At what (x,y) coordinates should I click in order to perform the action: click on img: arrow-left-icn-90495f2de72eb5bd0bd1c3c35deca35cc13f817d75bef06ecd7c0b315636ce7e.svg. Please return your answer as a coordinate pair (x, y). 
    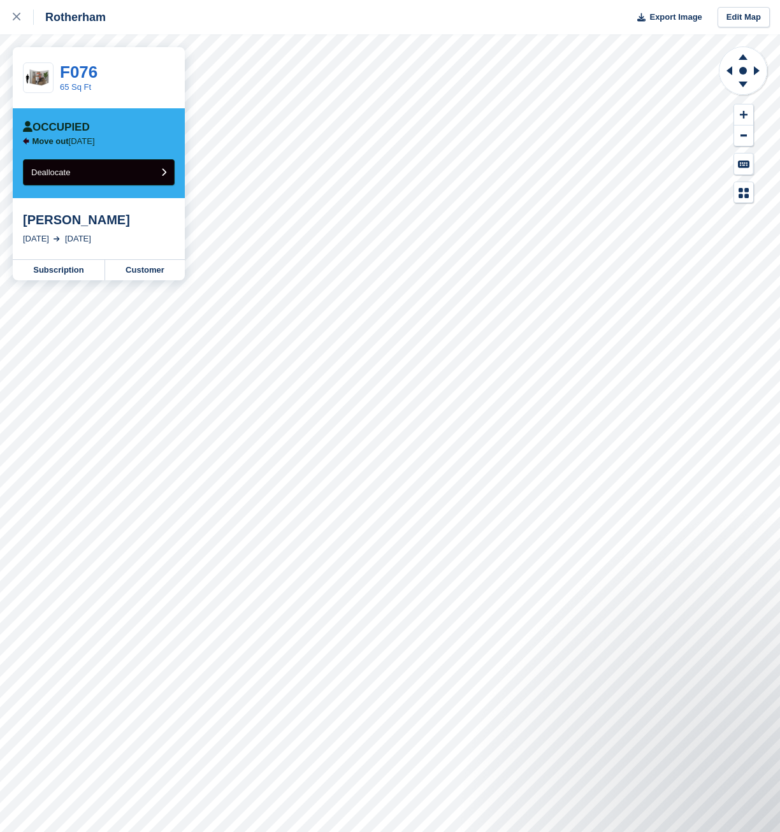
    Looking at the image, I should click on (26, 141).